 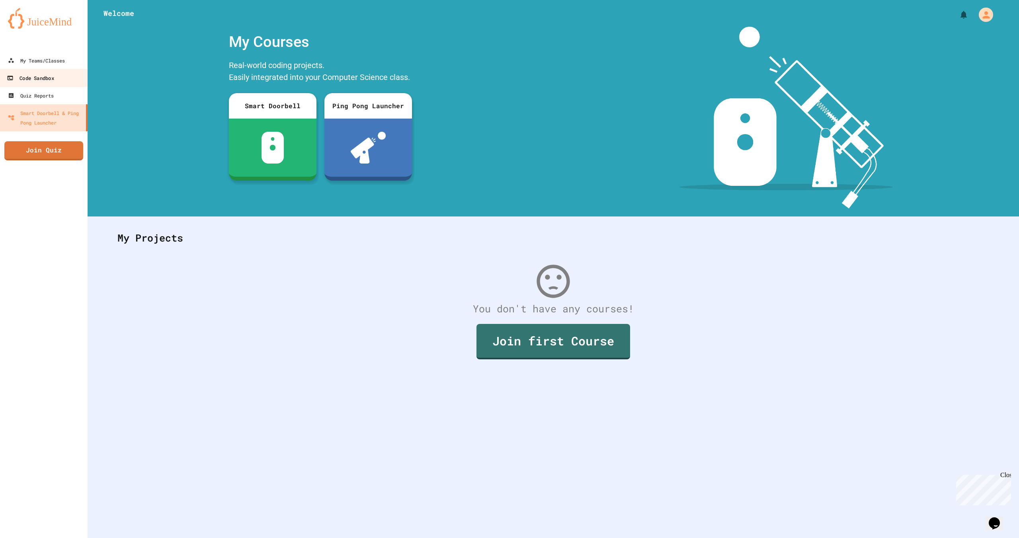 What do you see at coordinates (45, 118) in the screenshot?
I see `div: Smart Doorbell & Ping Pong Launcher` at bounding box center [45, 118].